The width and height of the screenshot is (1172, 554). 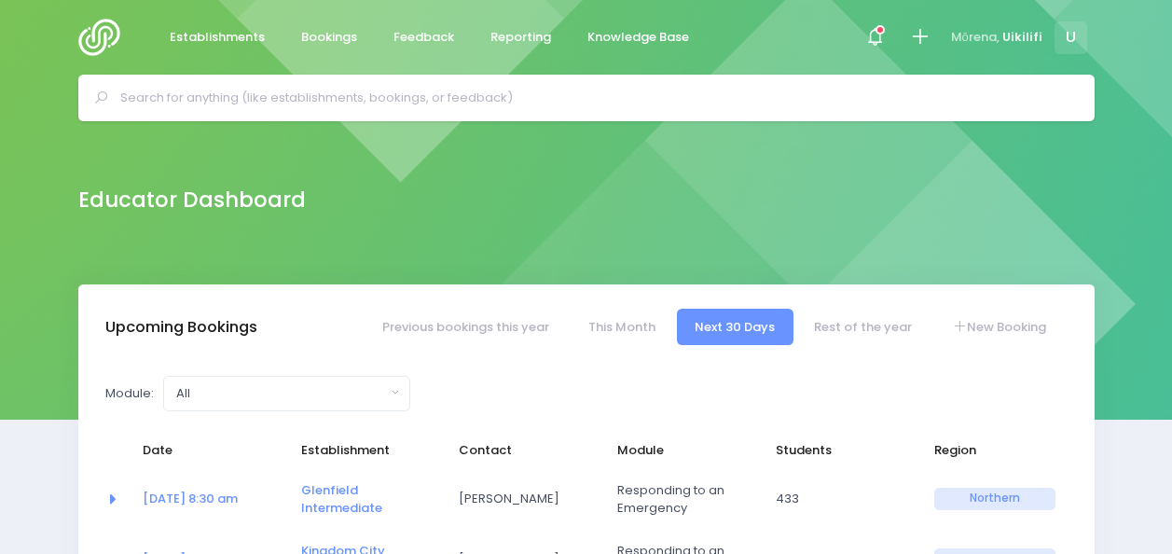 What do you see at coordinates (329, 37) in the screenshot?
I see `a: Bookings` at bounding box center [329, 37].